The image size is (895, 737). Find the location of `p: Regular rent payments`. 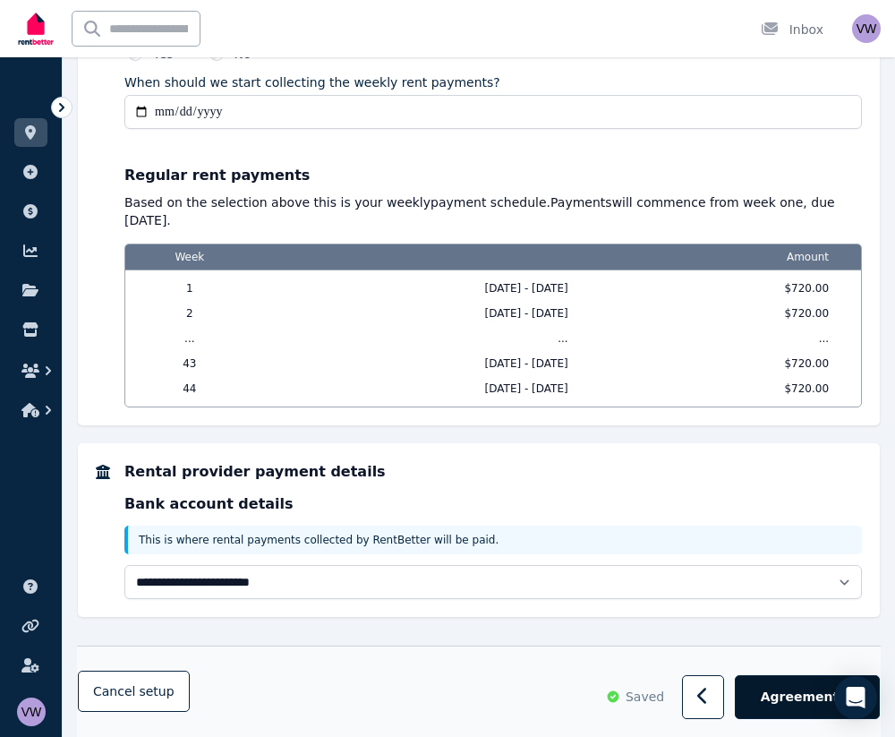

p: Regular rent payments is located at coordinates (493, 175).